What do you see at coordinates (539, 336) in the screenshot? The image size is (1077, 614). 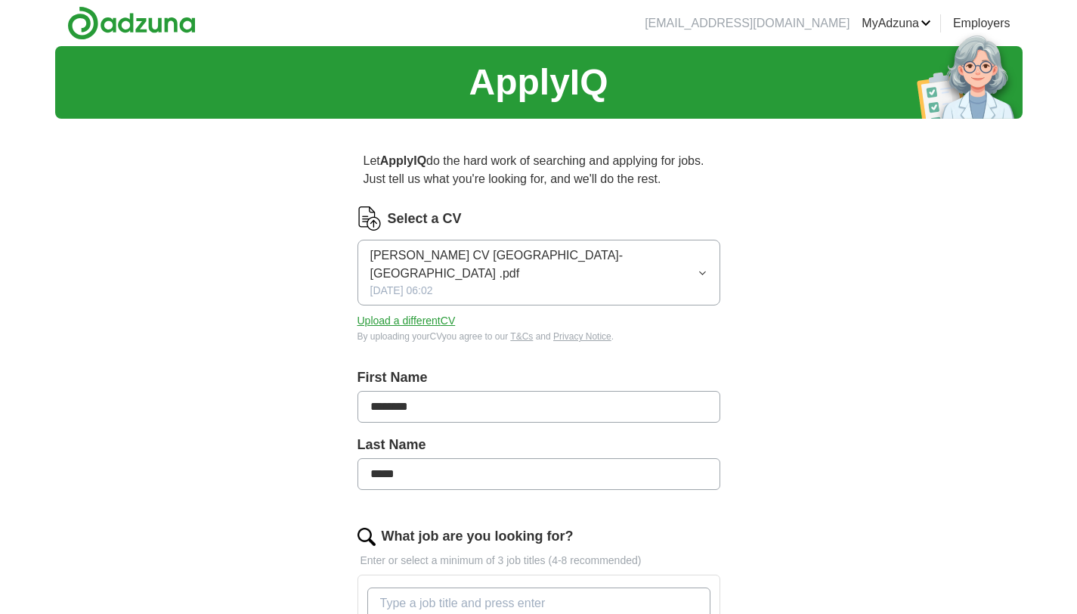 I see `div: By uploading your CV you agree to our and .` at bounding box center [539, 336].